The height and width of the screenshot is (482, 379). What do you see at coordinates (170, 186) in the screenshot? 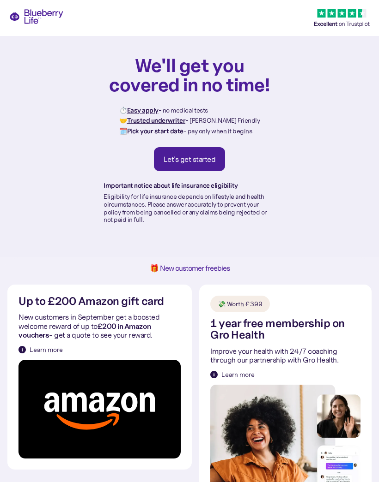
I see `strong: Important notice about life insurance eligibility` at bounding box center [170, 186].